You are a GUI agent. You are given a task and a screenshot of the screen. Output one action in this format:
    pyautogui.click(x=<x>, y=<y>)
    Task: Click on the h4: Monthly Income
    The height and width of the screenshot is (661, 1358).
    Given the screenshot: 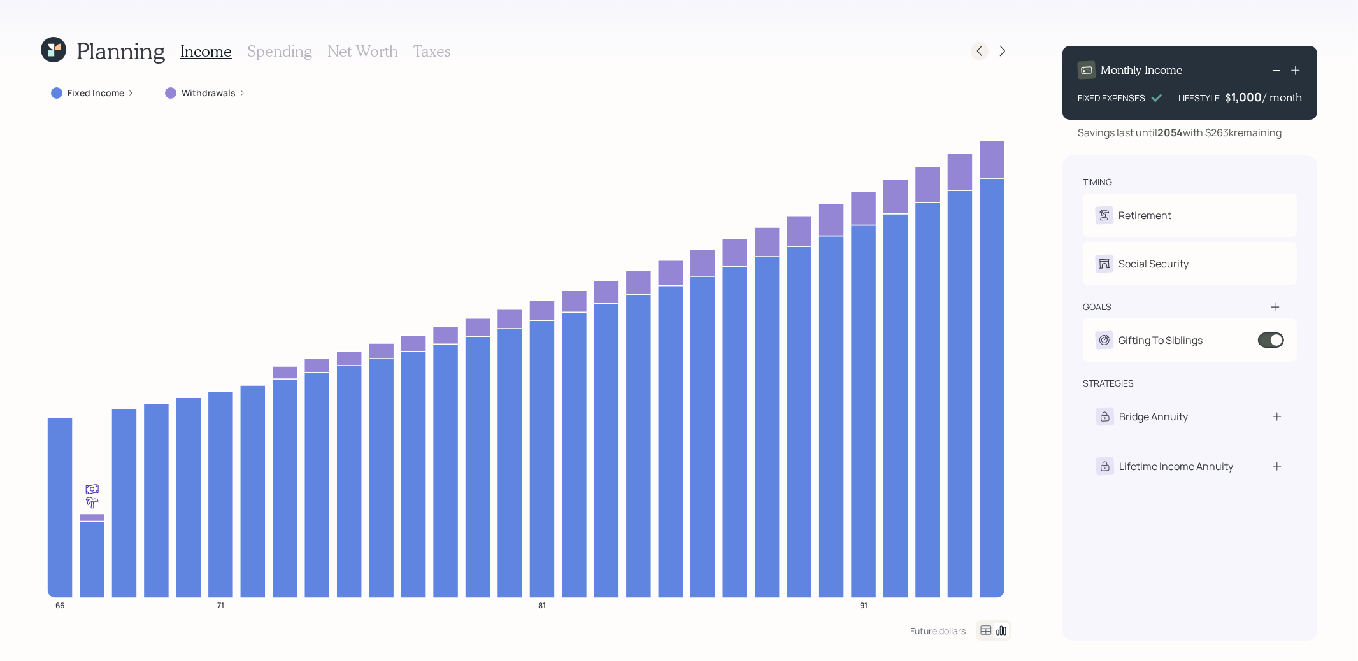 What is the action you would take?
    pyautogui.click(x=1141, y=70)
    